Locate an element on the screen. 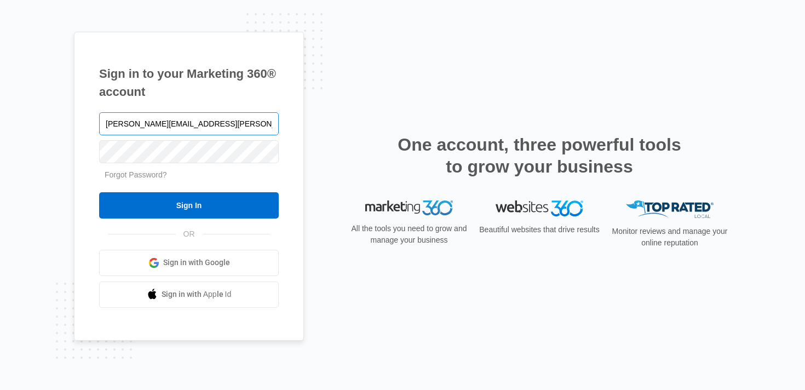 This screenshot has height=390, width=805. img: Marketing 360 is located at coordinates (409, 208).